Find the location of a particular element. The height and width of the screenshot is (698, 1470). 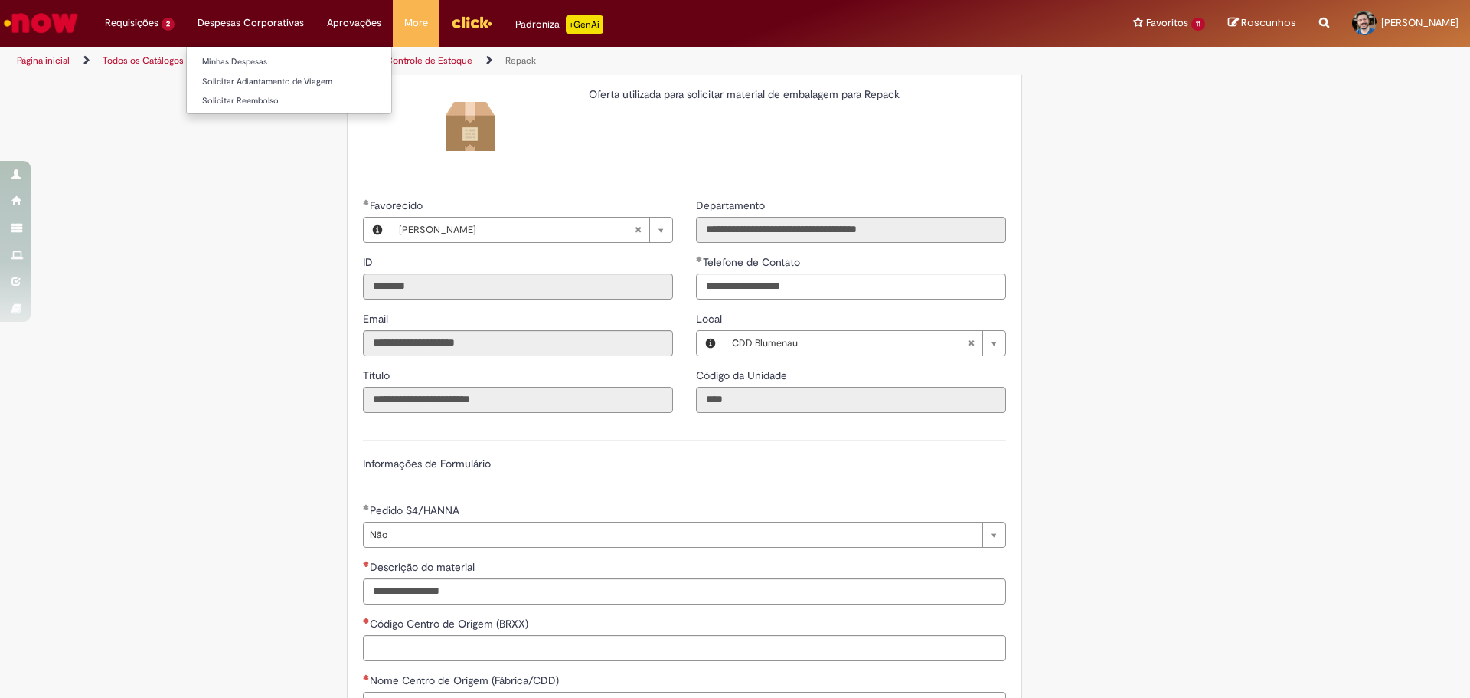

a: Página inicial is located at coordinates (43, 60).